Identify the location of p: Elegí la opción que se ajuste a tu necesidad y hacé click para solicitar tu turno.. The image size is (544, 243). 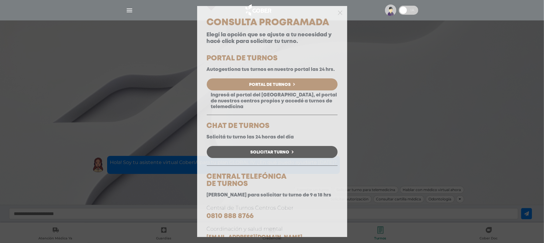
(272, 38).